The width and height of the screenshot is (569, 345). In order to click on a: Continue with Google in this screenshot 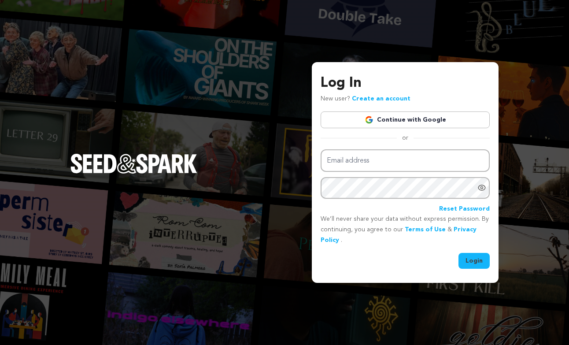, I will do `click(405, 120)`.